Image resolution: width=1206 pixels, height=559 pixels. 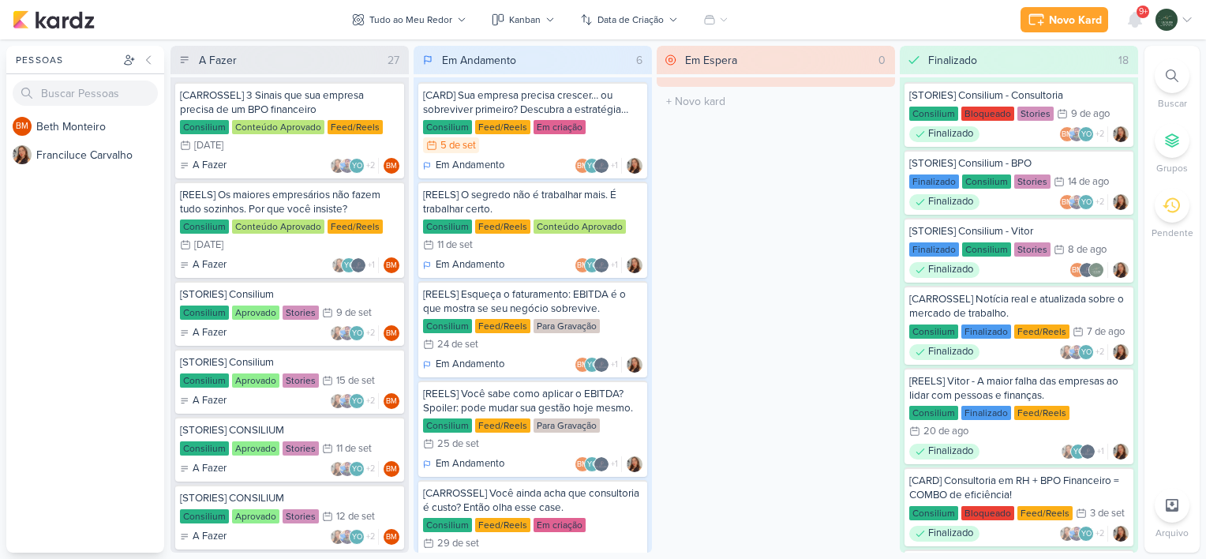 What do you see at coordinates (567, 326) in the screenshot?
I see `div: Para Gravação` at bounding box center [567, 326].